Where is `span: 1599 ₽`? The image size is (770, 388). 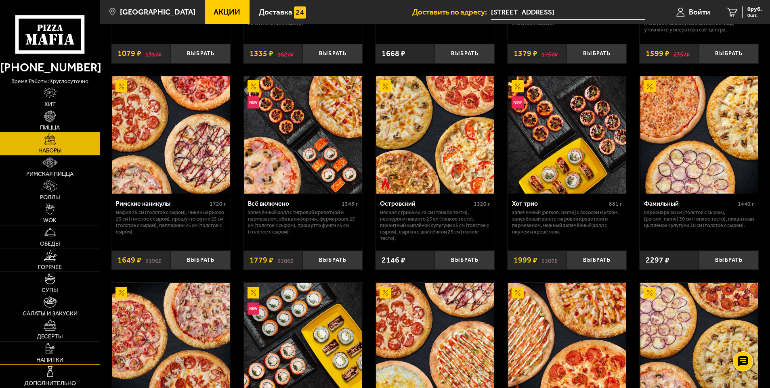 span: 1599 ₽ is located at coordinates (657, 54).